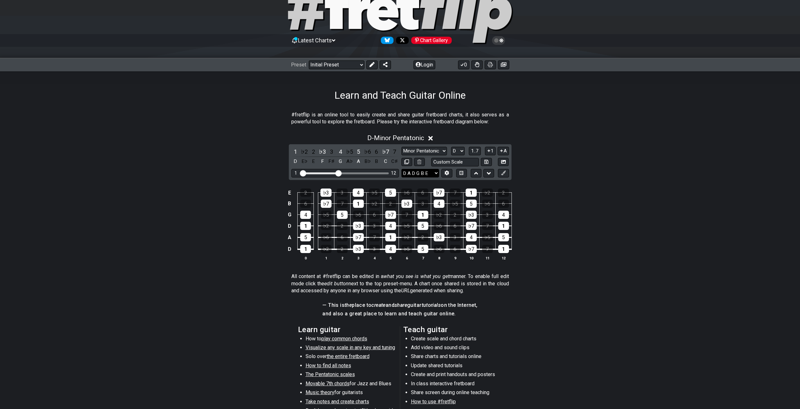  What do you see at coordinates (336, 65) in the screenshot?
I see `select: Preset` at bounding box center [336, 65].